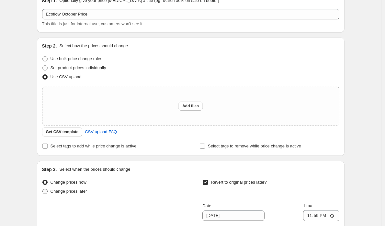  What do you see at coordinates (94, 169) in the screenshot?
I see `p: Select when the prices should change` at bounding box center [94, 169].